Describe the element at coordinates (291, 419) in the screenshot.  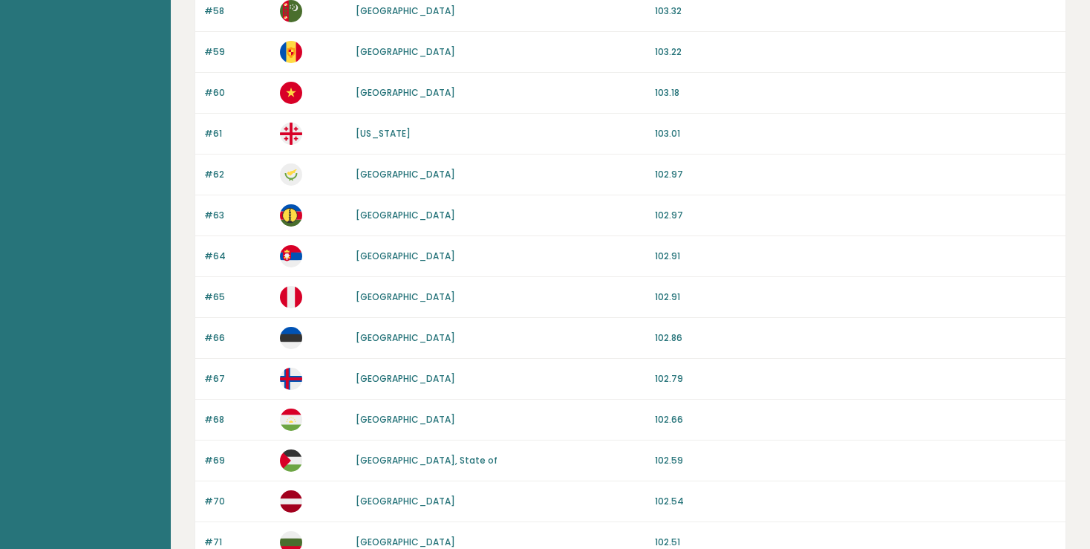
I see `img: tj.svg` at that location.